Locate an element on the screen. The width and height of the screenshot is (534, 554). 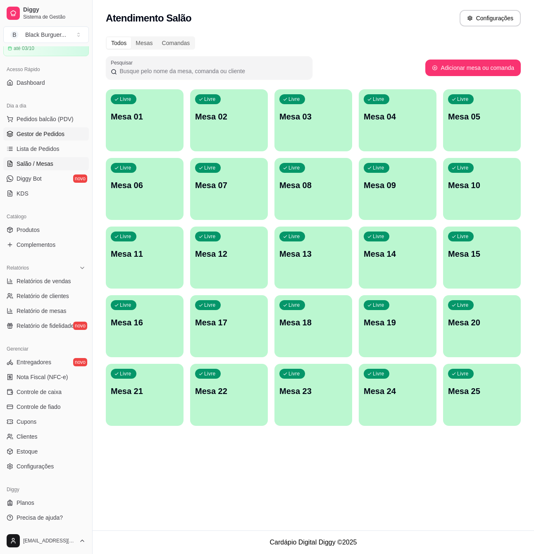
p: Mesa 06 is located at coordinates (145, 185).